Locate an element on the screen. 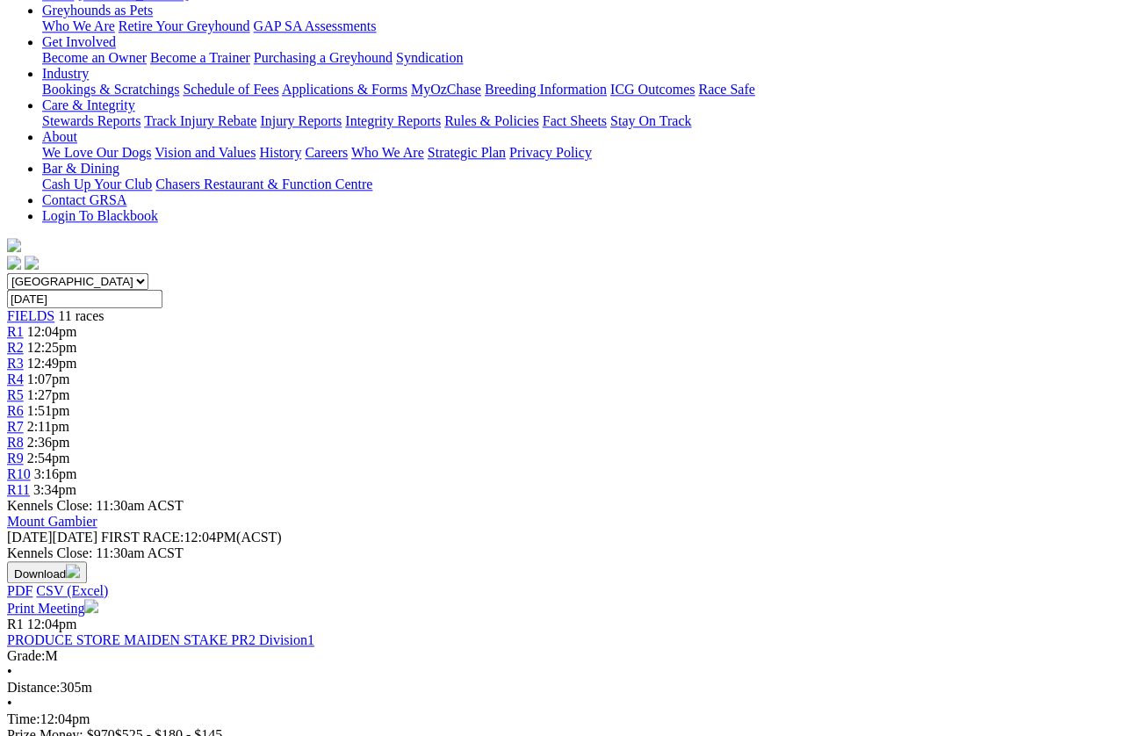 The height and width of the screenshot is (736, 1124). a: Fact Sheets is located at coordinates (574, 120).